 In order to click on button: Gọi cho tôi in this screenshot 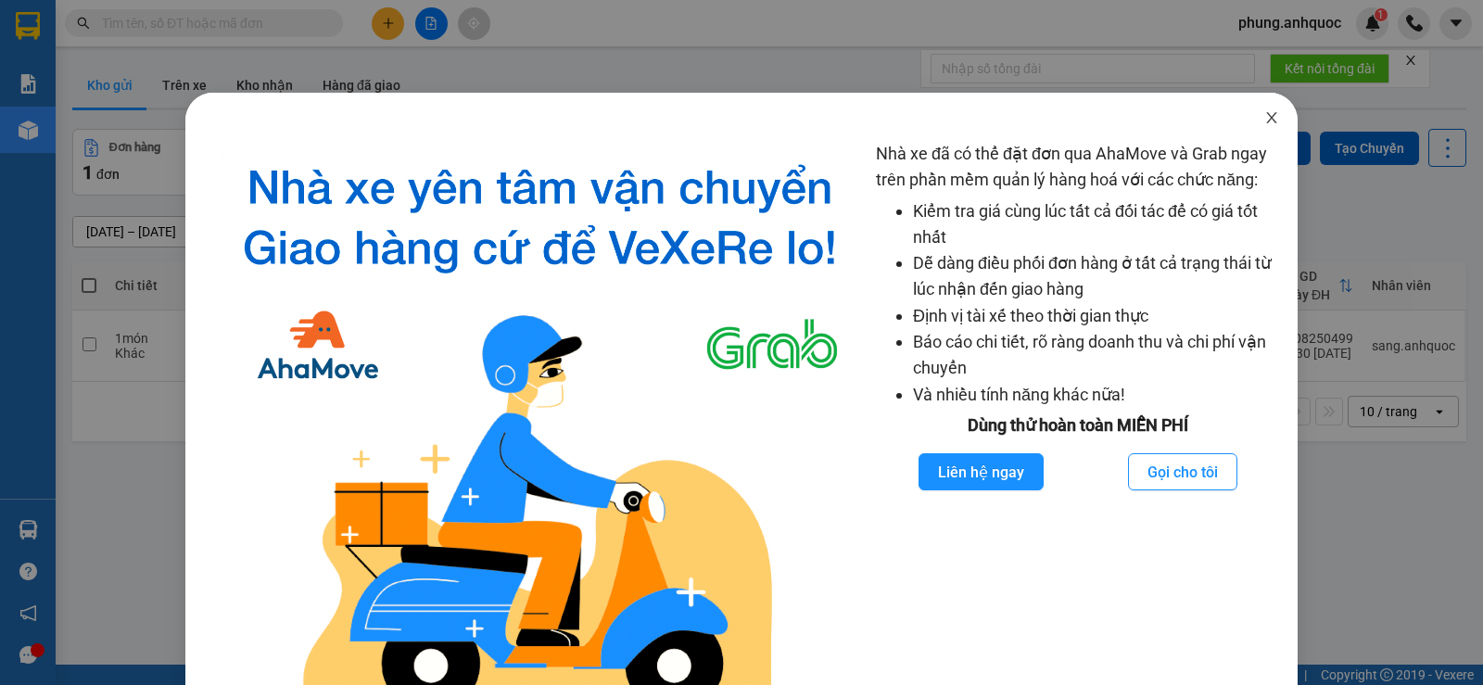, I will do `click(1183, 472)`.